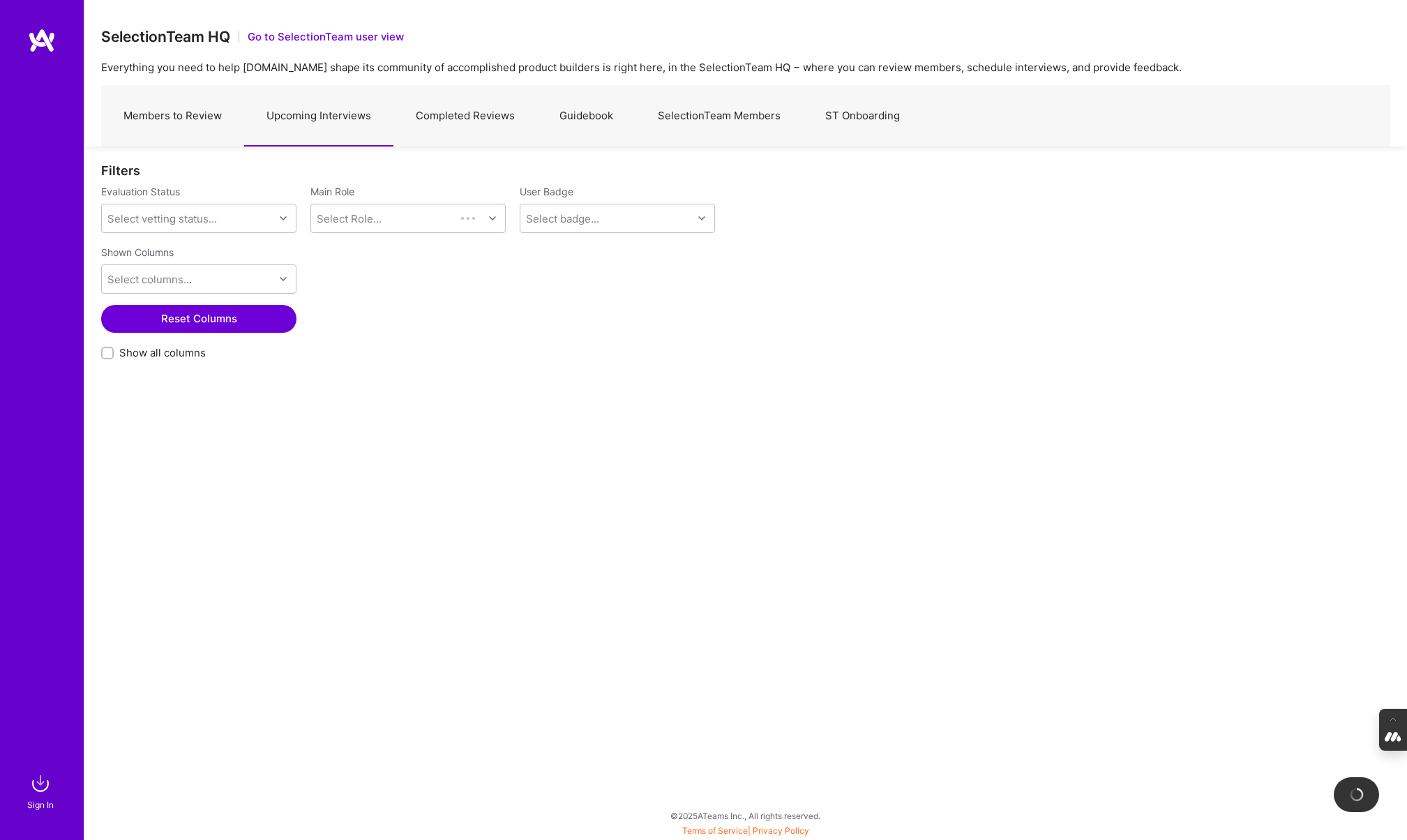 The image size is (1407, 840). Describe the element at coordinates (166, 36) in the screenshot. I see `h3: SelectionTeam HQ` at that location.